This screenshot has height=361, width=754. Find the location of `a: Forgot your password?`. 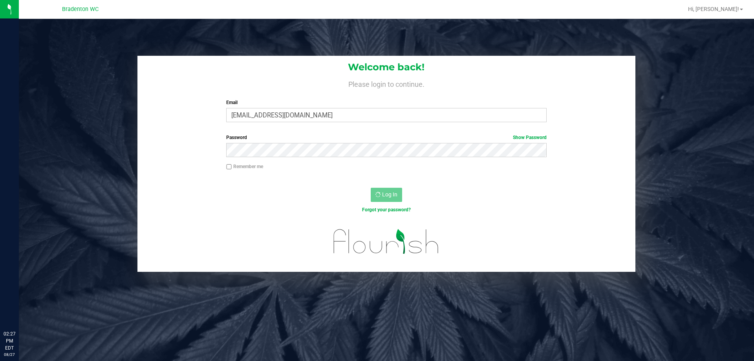

a: Forgot your password? is located at coordinates (386, 210).